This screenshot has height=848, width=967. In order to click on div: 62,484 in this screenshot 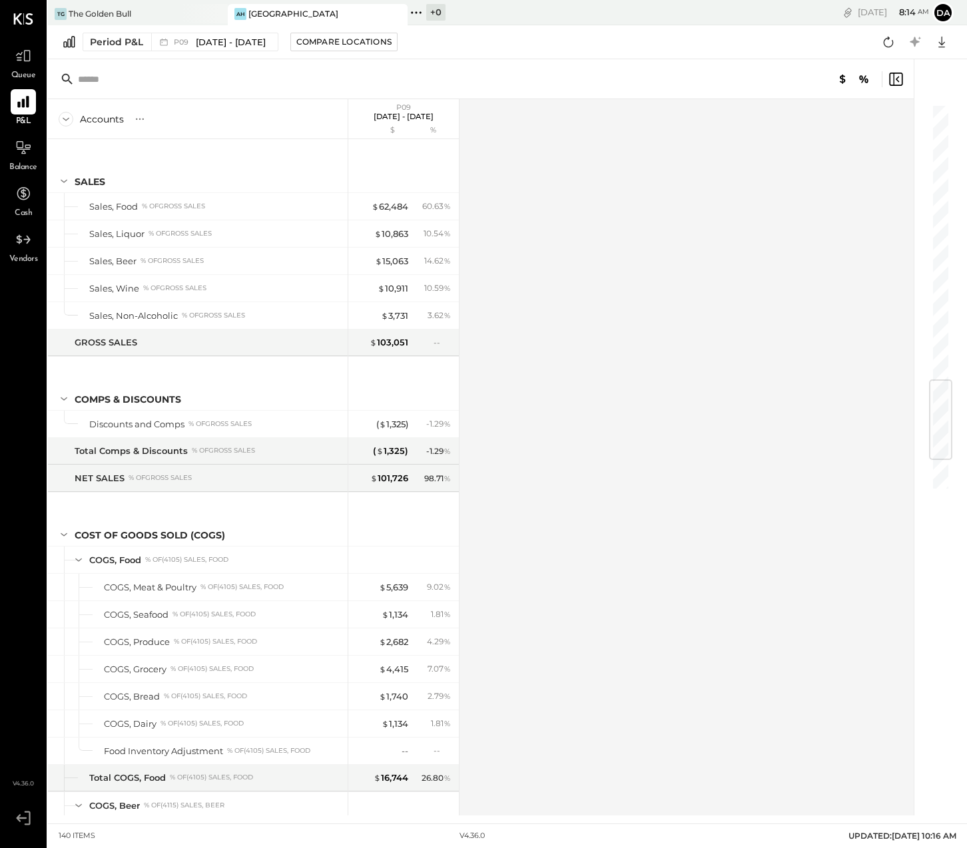, I will do `click(389, 206)`.